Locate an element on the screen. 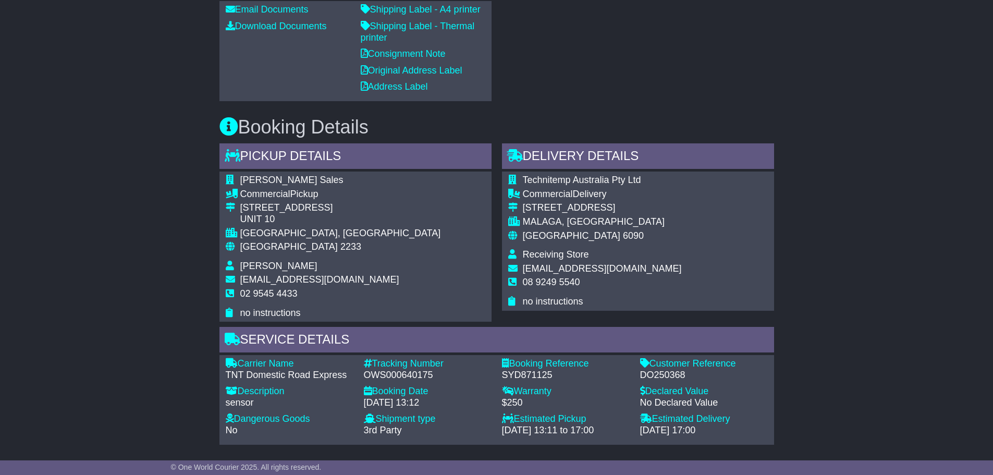 The height and width of the screenshot is (475, 993). div: OWS000640175 is located at coordinates (428, 375).